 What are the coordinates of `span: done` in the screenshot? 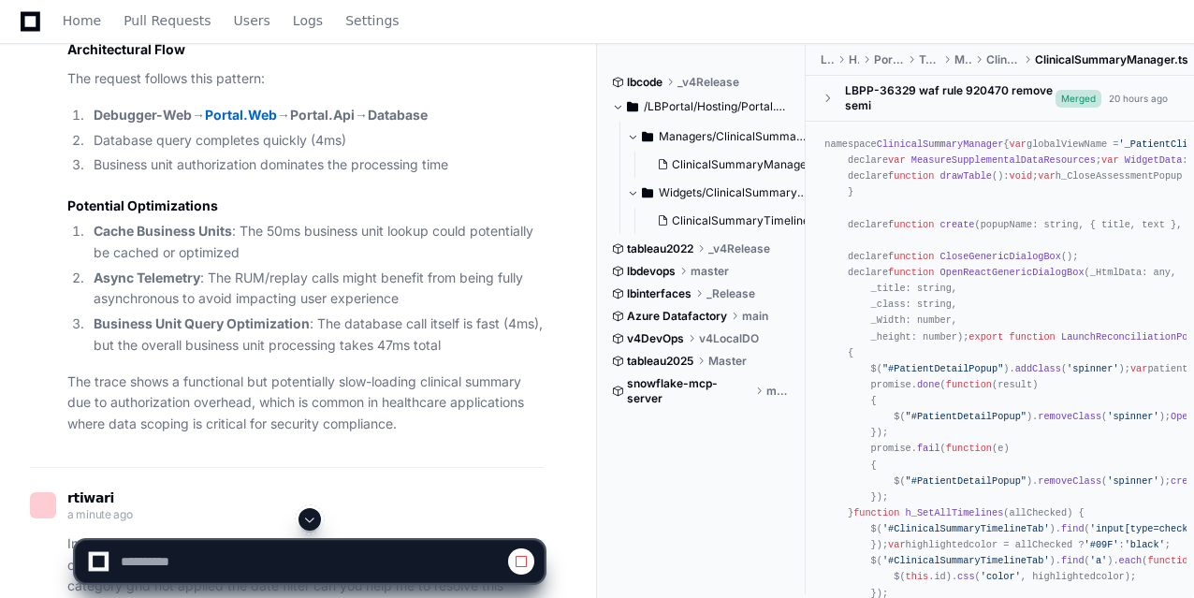 It's located at (928, 385).